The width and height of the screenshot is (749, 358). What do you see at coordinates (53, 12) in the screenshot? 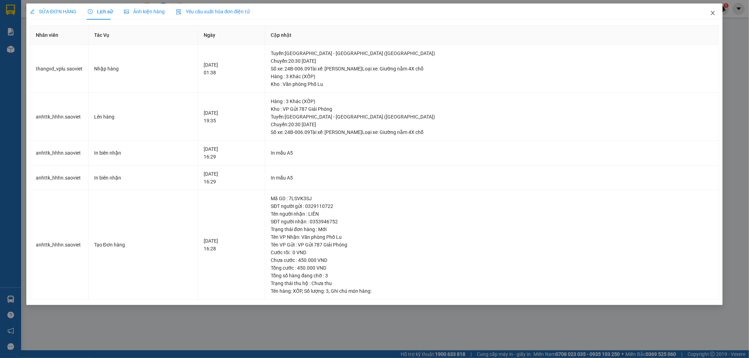
I see `span: SỬA ĐƠN HÀNG` at bounding box center [53, 12].